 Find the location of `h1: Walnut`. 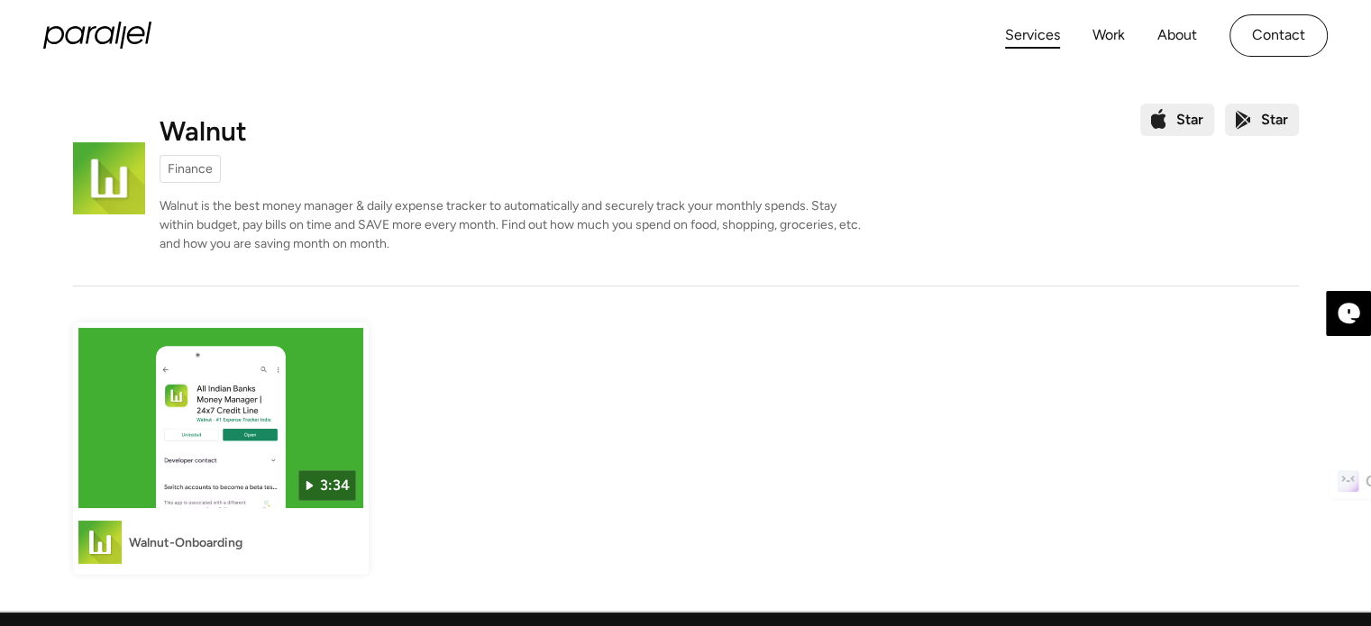

h1: Walnut is located at coordinates (203, 132).